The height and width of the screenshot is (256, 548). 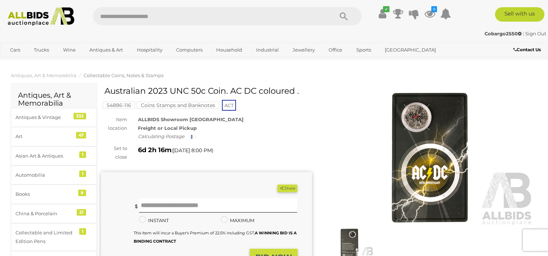 I want to click on span: ACT, so click(x=229, y=105).